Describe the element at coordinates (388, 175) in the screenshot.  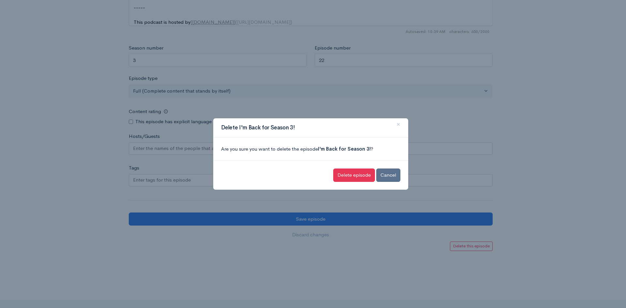
I see `button: Cancel` at that location.